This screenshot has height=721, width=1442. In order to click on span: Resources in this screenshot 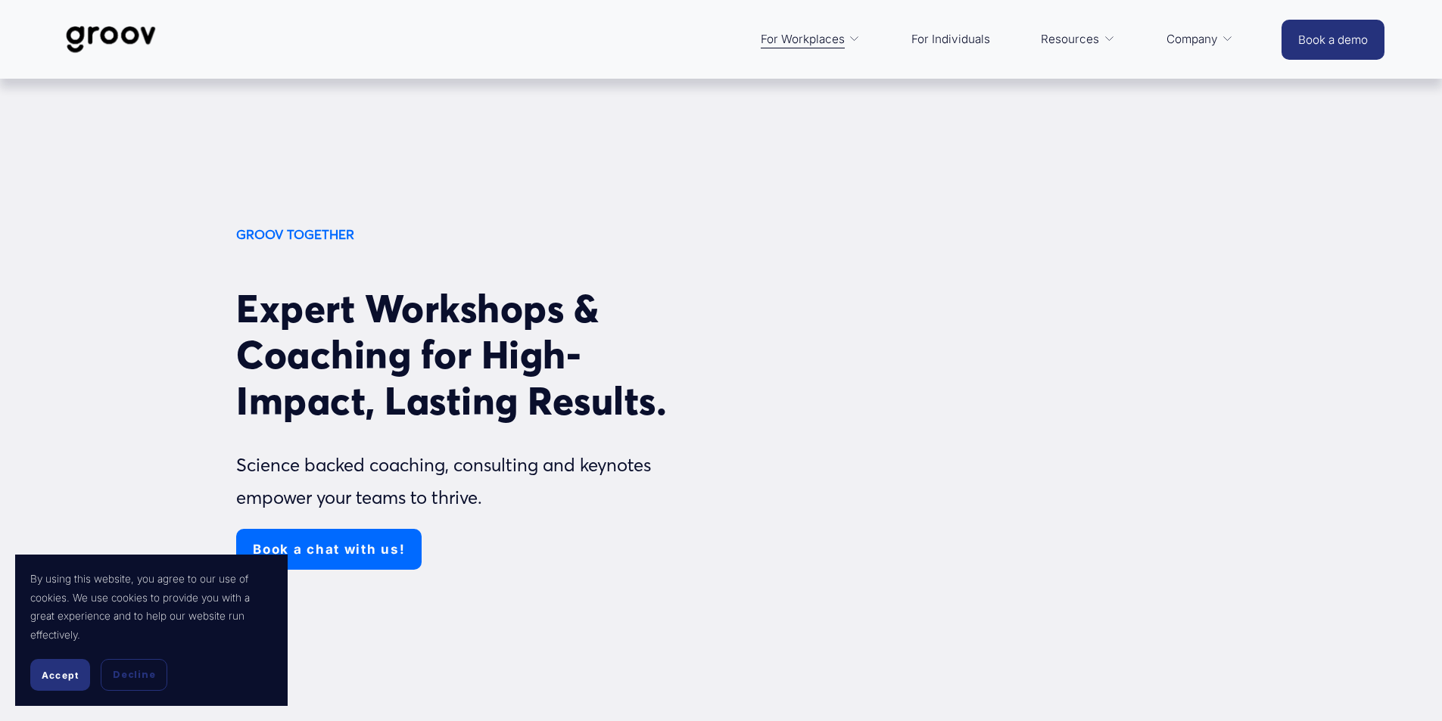, I will do `click(1070, 39)`.